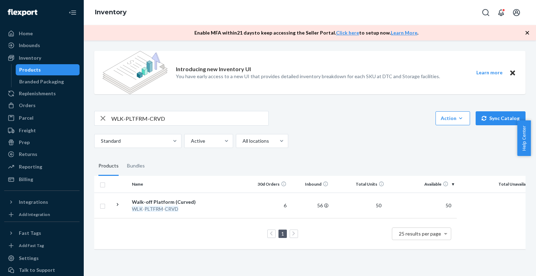 This screenshot has height=276, width=536. Describe the element at coordinates (404, 32) in the screenshot. I see `a: Learn More` at that location.